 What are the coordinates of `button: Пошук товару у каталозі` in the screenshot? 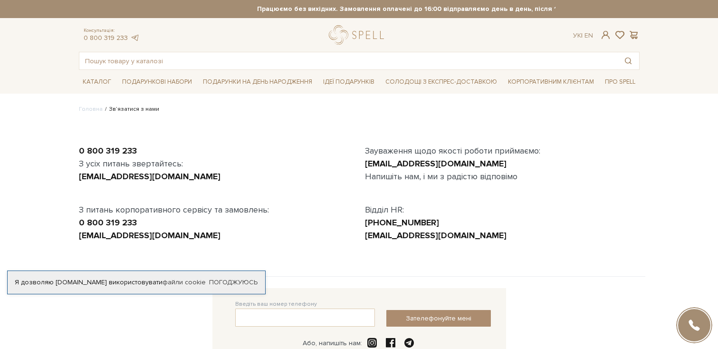 It's located at (628, 61).